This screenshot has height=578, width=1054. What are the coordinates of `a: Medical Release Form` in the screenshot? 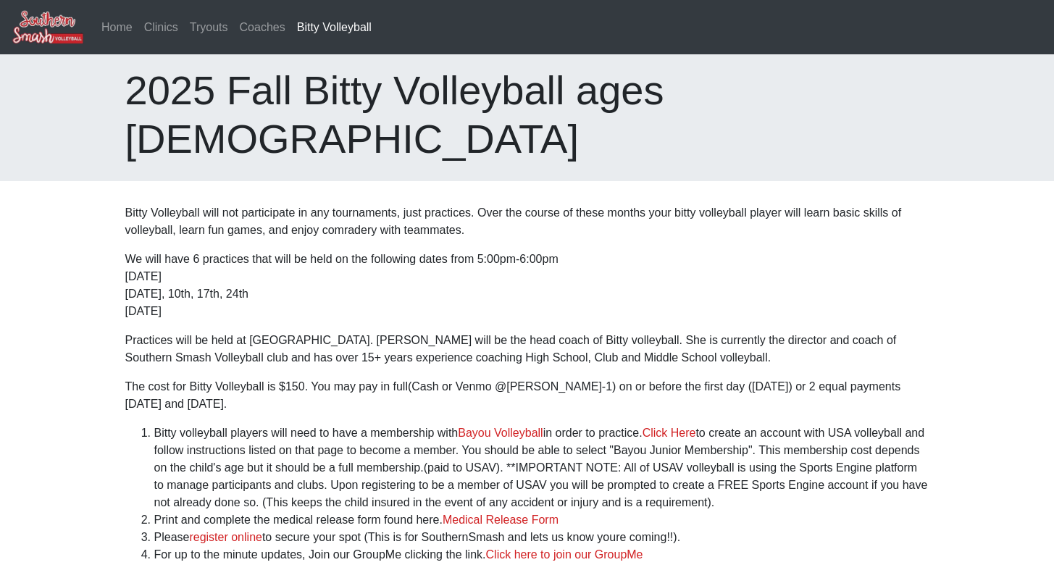 It's located at (501, 519).